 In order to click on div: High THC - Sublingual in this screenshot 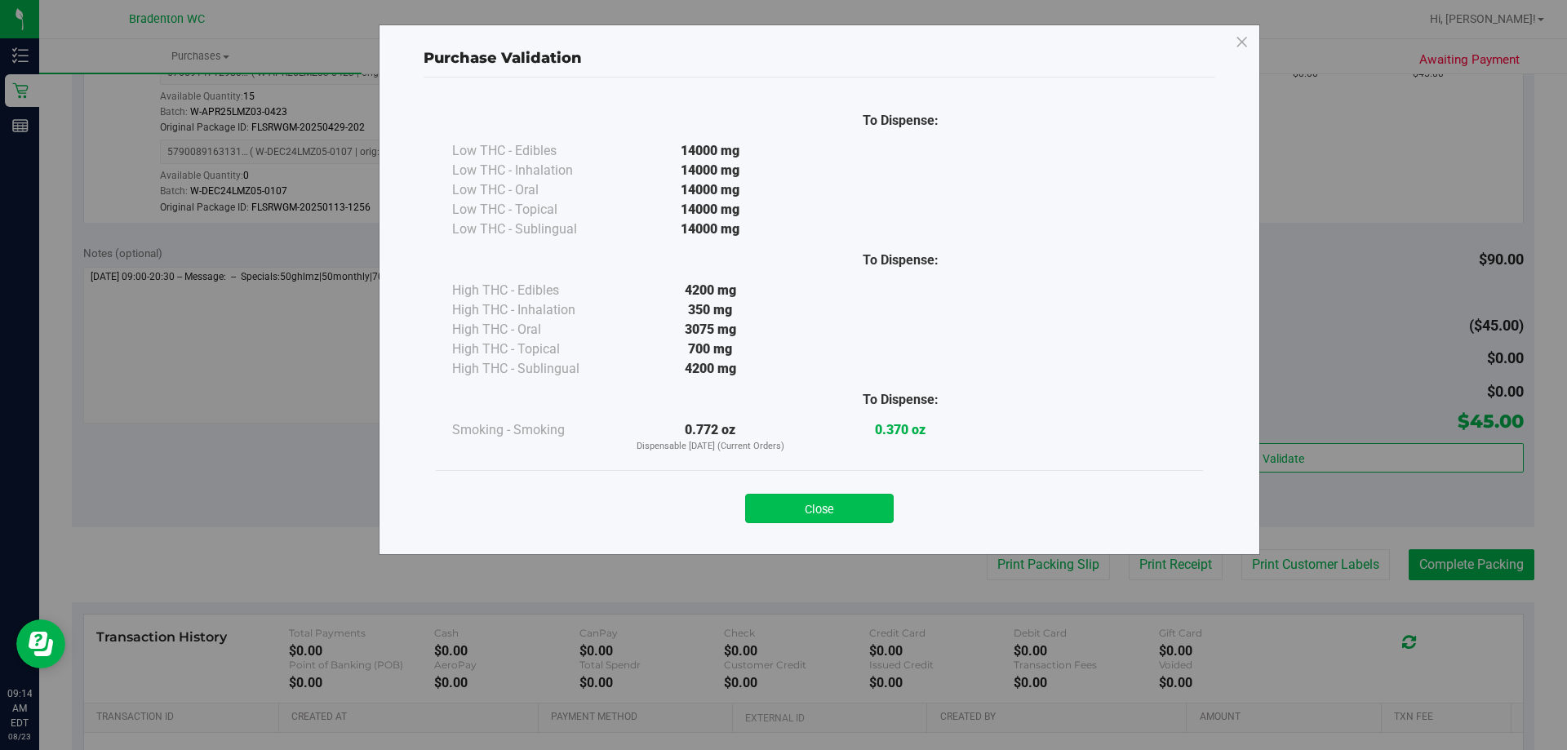, I will do `click(534, 369)`.